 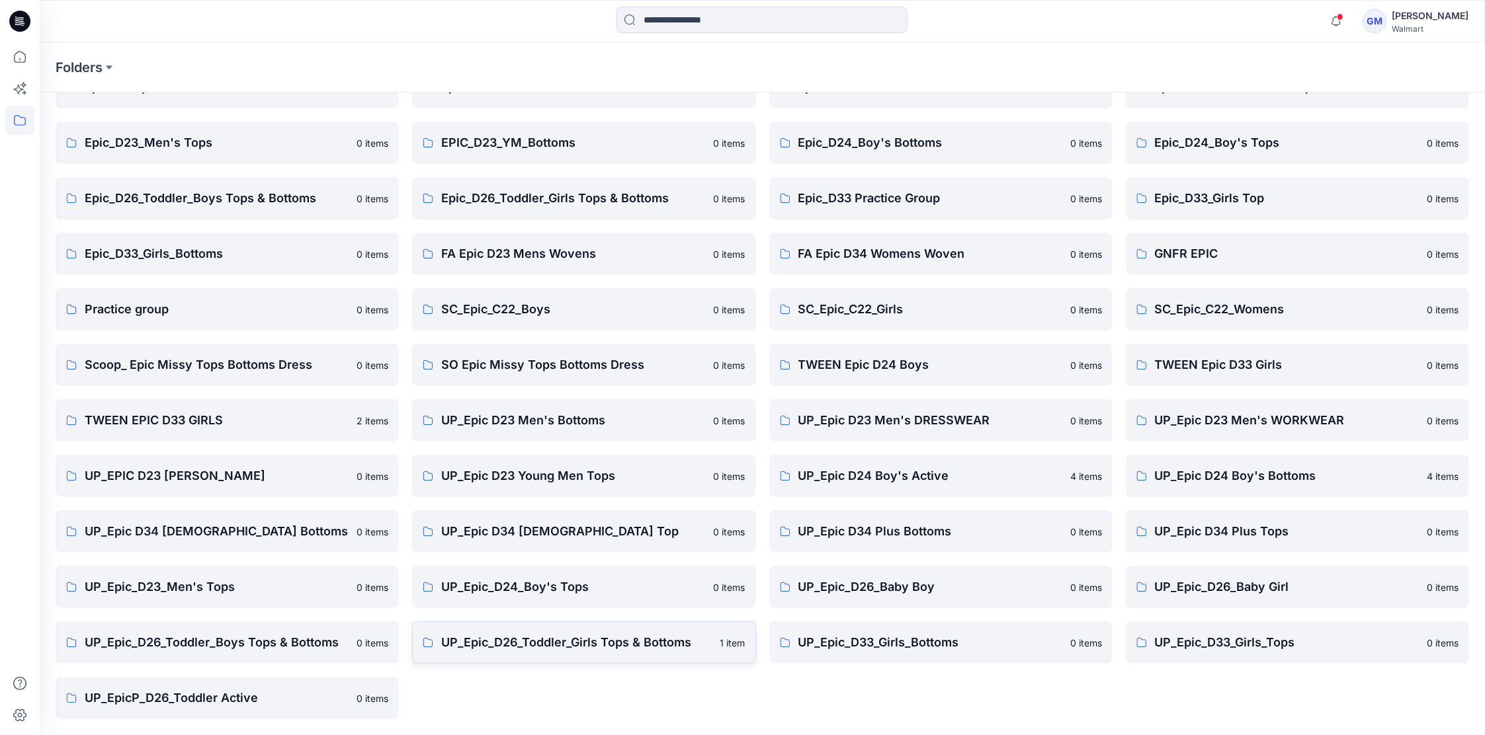 What do you see at coordinates (940, 532) in the screenshot?
I see `a: UP_Epic D34 Plus Bottoms0 items` at bounding box center [940, 532].